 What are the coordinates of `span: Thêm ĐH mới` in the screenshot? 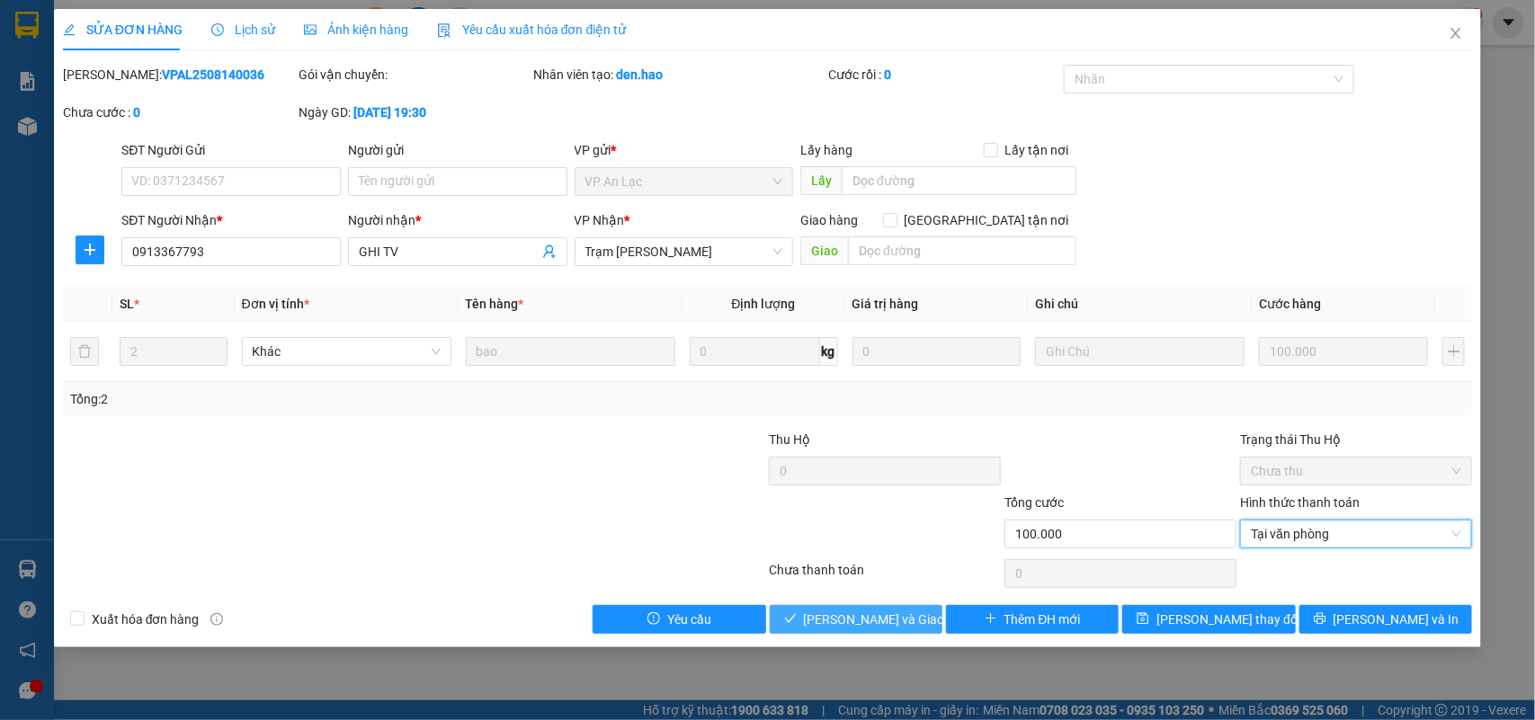 It's located at (1042, 619).